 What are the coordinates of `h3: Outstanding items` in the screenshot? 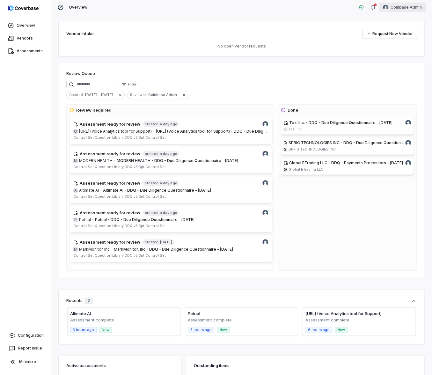 It's located at (305, 366).